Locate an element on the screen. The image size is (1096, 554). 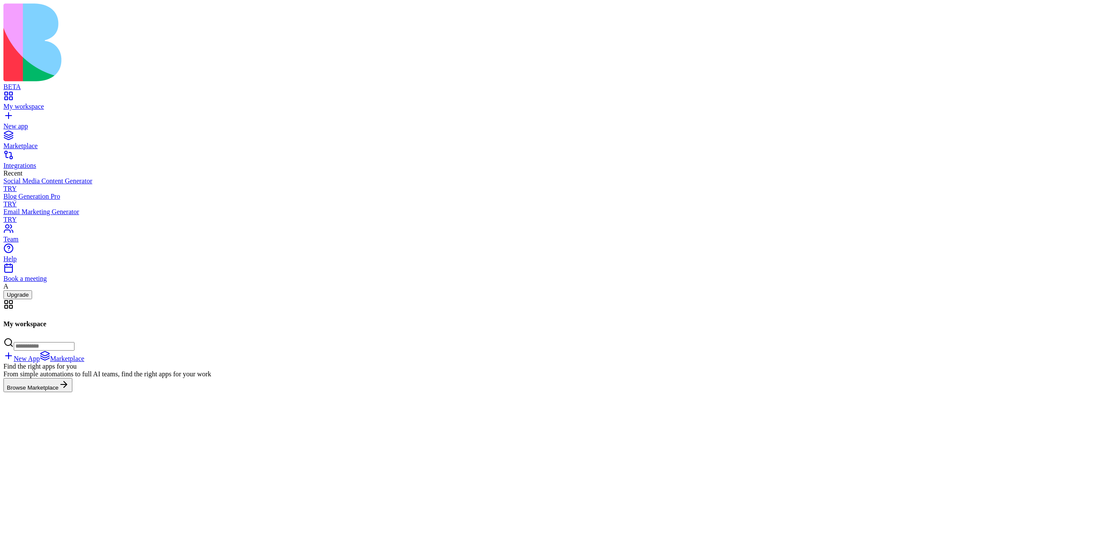
a: BETA is located at coordinates (548, 83).